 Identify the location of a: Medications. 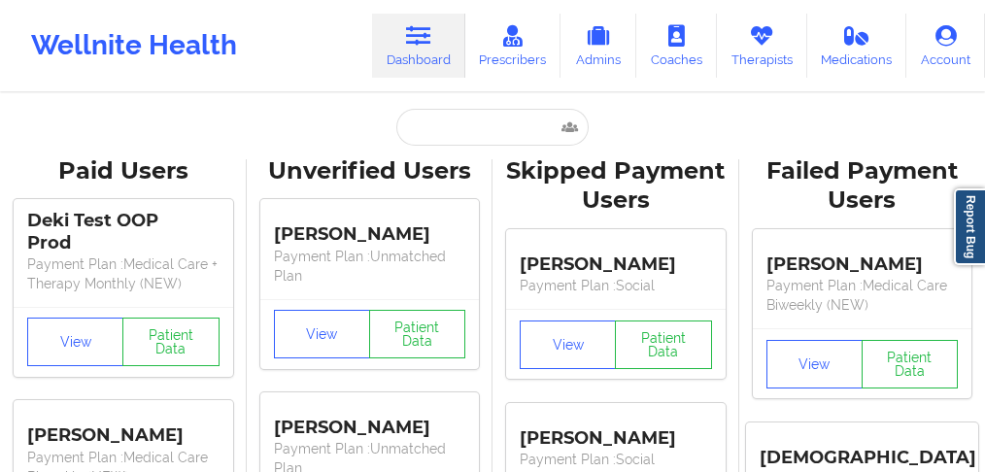
(857, 46).